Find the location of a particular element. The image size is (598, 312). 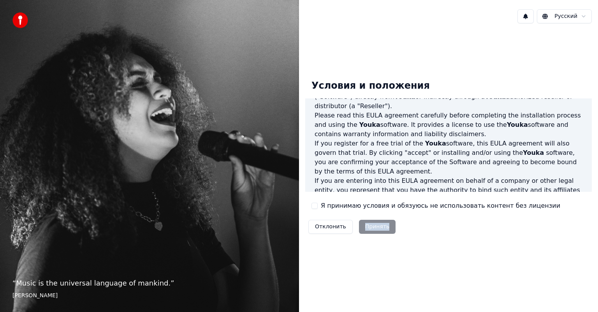

img: youka is located at coordinates (20, 20).